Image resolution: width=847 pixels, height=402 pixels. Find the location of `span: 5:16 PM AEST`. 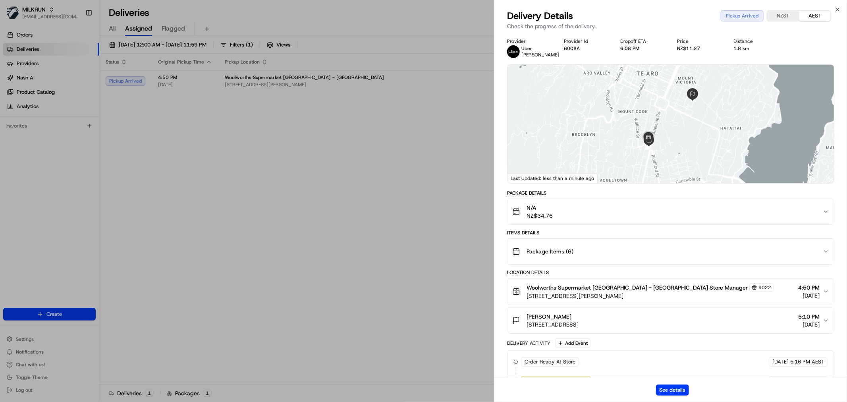

span: 5:16 PM AEST is located at coordinates (807, 362).